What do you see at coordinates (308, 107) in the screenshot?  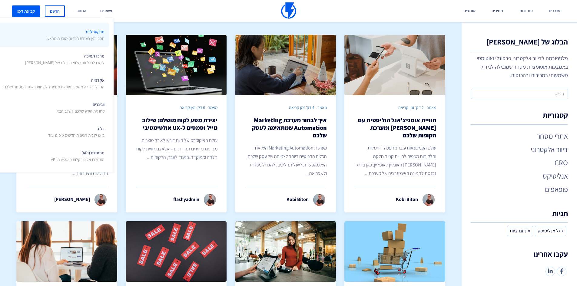 I see `span: מאמר - 4 דק' זמן קריאה` at bounding box center [308, 107].